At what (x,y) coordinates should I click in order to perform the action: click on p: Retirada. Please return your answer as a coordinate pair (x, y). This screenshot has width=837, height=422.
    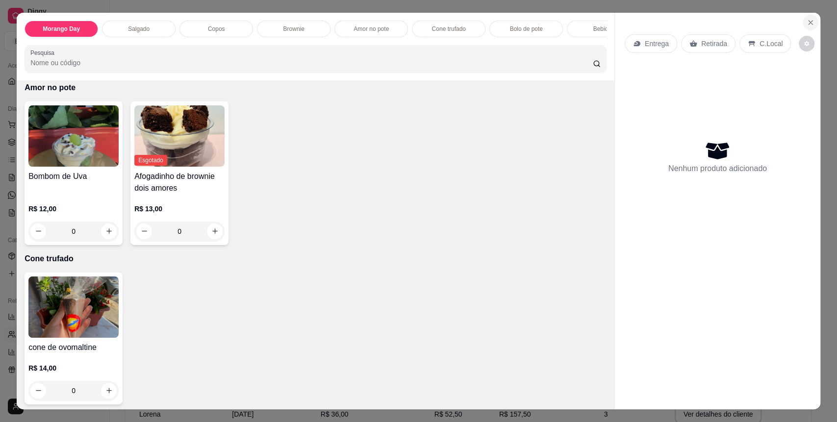
    Looking at the image, I should click on (714, 44).